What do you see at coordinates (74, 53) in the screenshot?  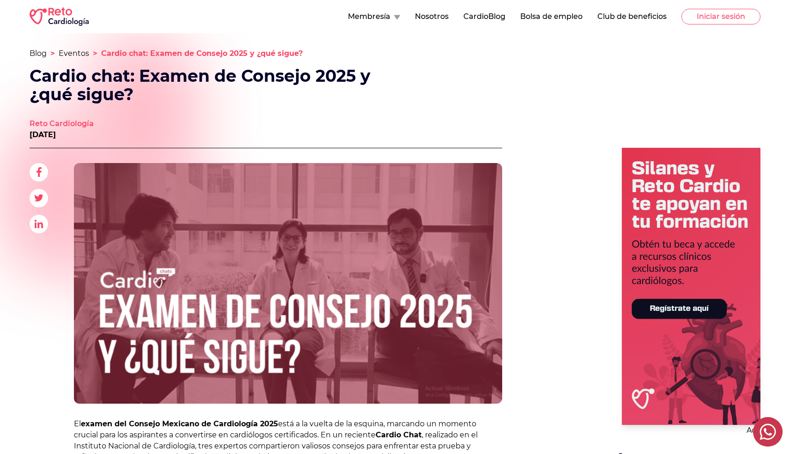 I see `a: Eventos` at bounding box center [74, 53].